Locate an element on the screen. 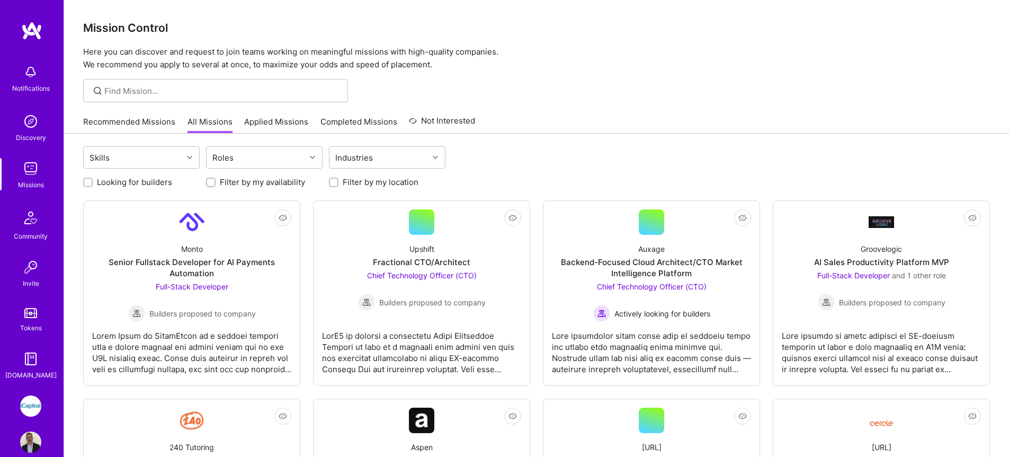 This screenshot has width=1009, height=457. div: Notifications is located at coordinates (31, 88).